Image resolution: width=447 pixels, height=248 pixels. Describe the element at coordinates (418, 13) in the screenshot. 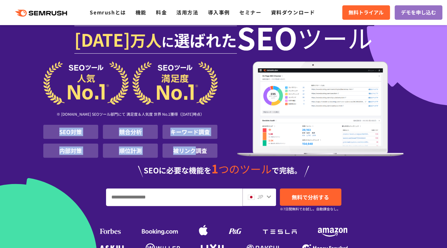

I see `a: デモを申し込む` at that location.